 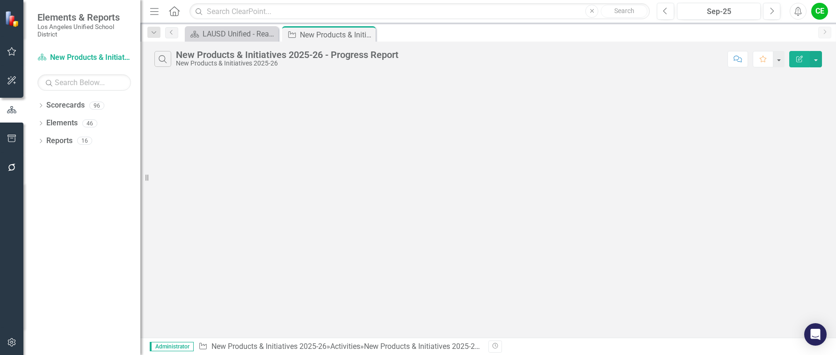 What do you see at coordinates (59, 141) in the screenshot?
I see `a: Reports` at bounding box center [59, 141].